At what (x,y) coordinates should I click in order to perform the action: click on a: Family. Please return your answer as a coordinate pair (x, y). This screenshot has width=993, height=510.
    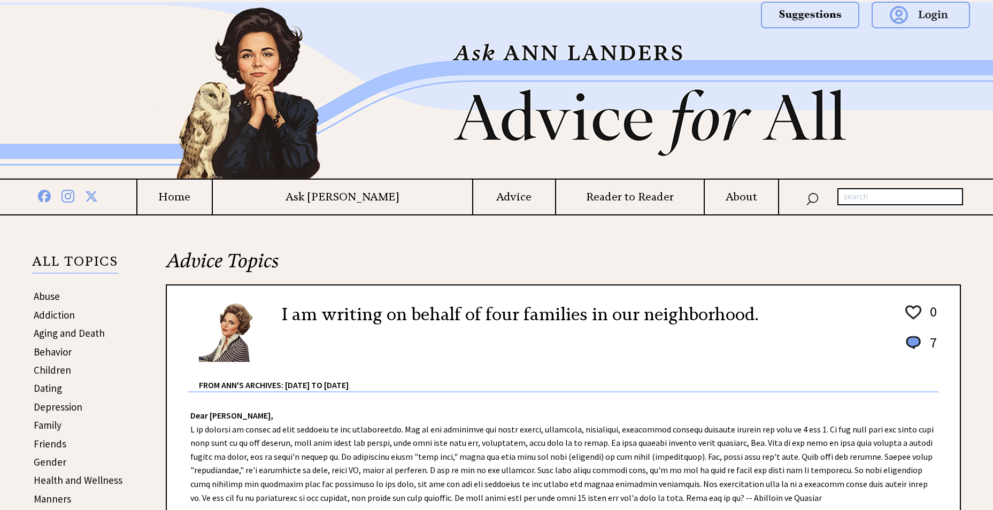
    Looking at the image, I should click on (48, 425).